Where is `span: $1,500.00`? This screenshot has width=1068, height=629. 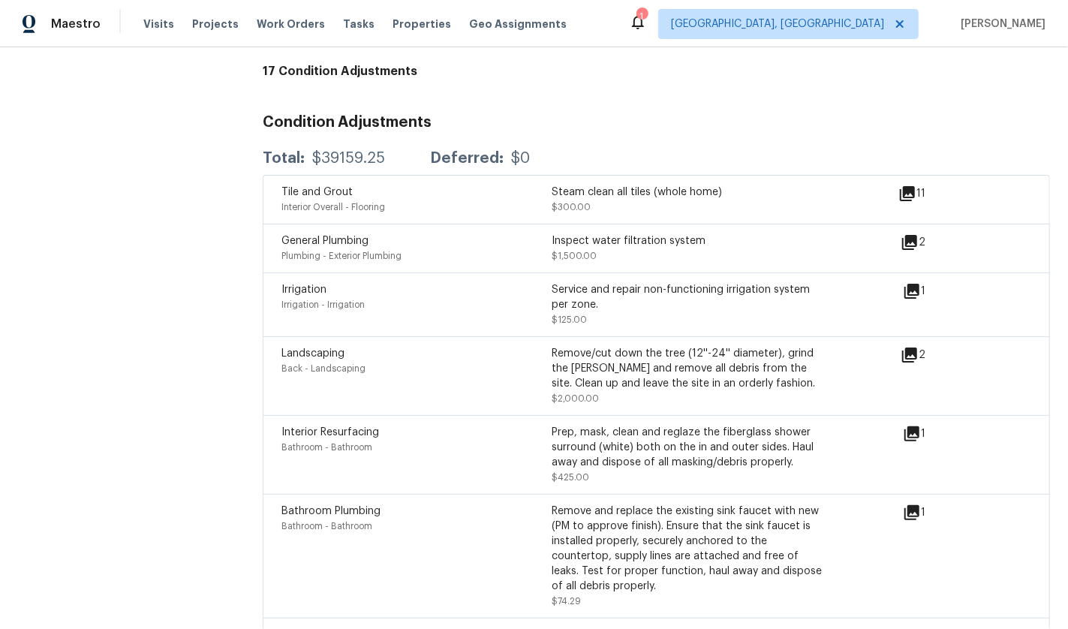
span: $1,500.00 is located at coordinates (574, 256).